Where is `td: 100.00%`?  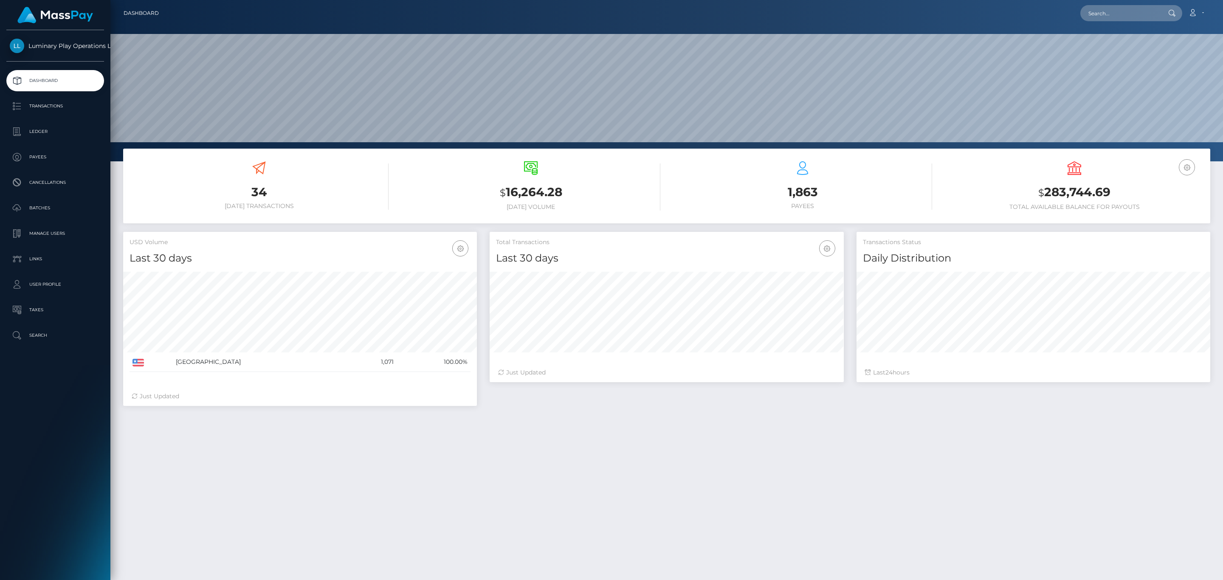
td: 100.00% is located at coordinates (434, 362).